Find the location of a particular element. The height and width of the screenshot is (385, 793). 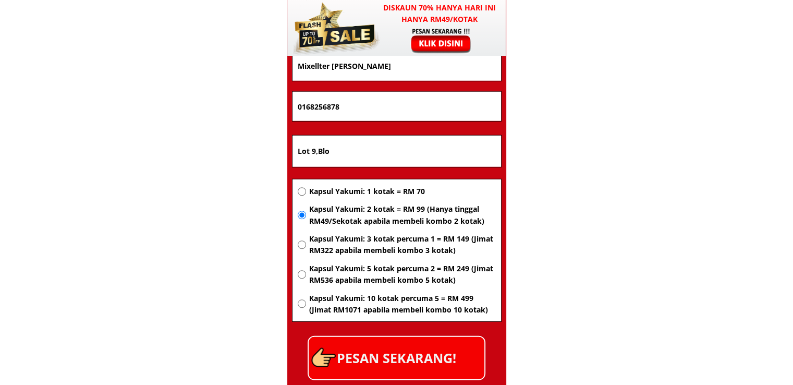

span: Kapsul Yakumi: 10 kotak percuma 5 = RM 499 (Jimat RM1071 apabila membeli kombo 10 kotak) is located at coordinates (402, 304).